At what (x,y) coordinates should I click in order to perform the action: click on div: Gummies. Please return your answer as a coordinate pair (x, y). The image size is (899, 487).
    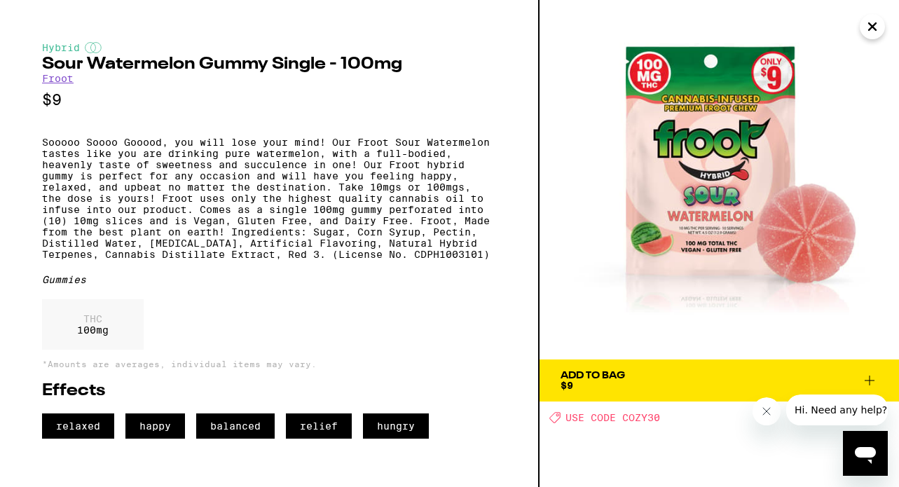
    Looking at the image, I should click on (269, 279).